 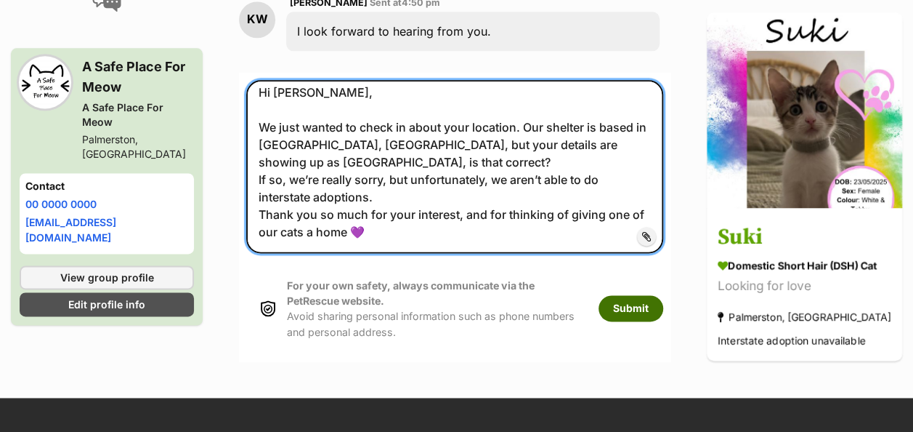 What do you see at coordinates (107, 304) in the screenshot?
I see `span: Edit profile info` at bounding box center [107, 304].